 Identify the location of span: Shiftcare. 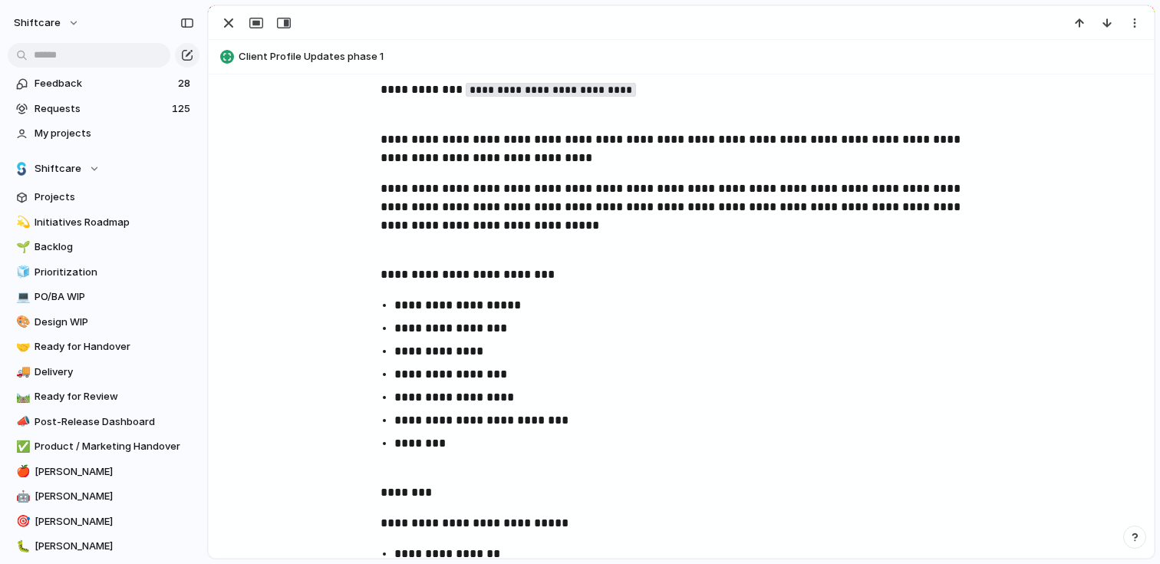
(58, 169).